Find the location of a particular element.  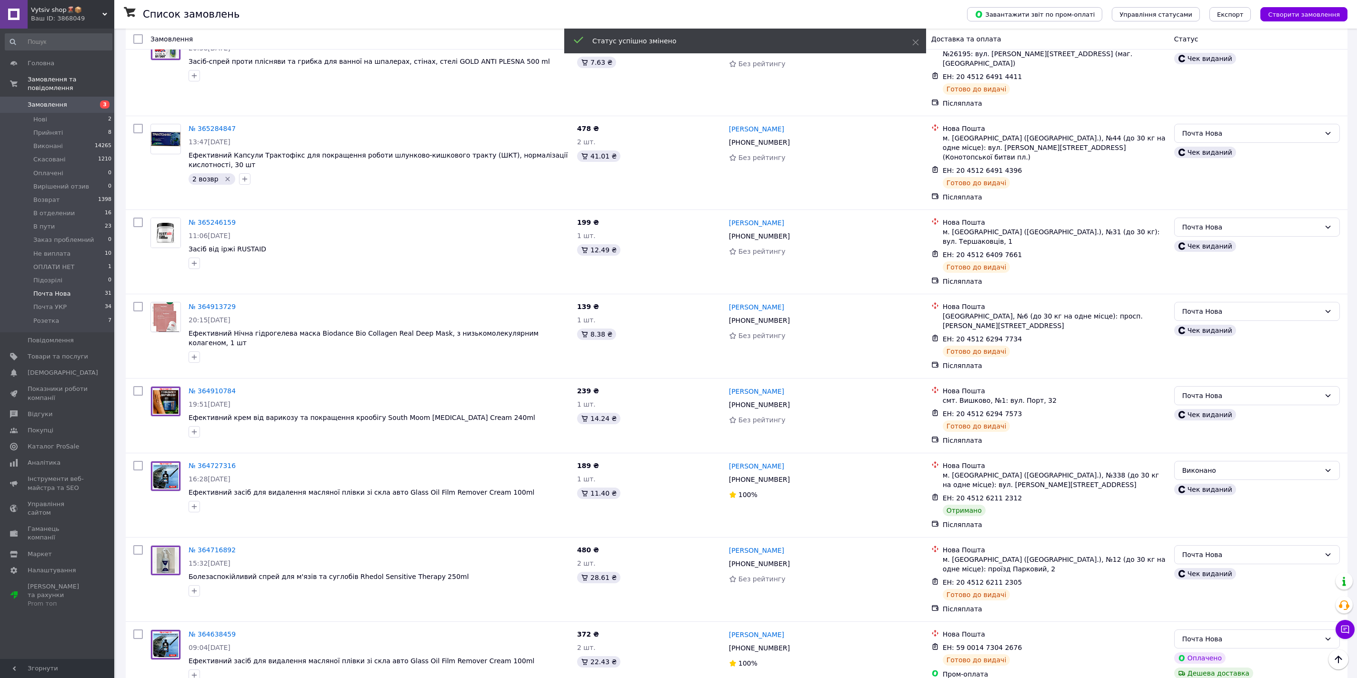

span: ЕН: 20 4512 6211 2312 is located at coordinates (982, 498).